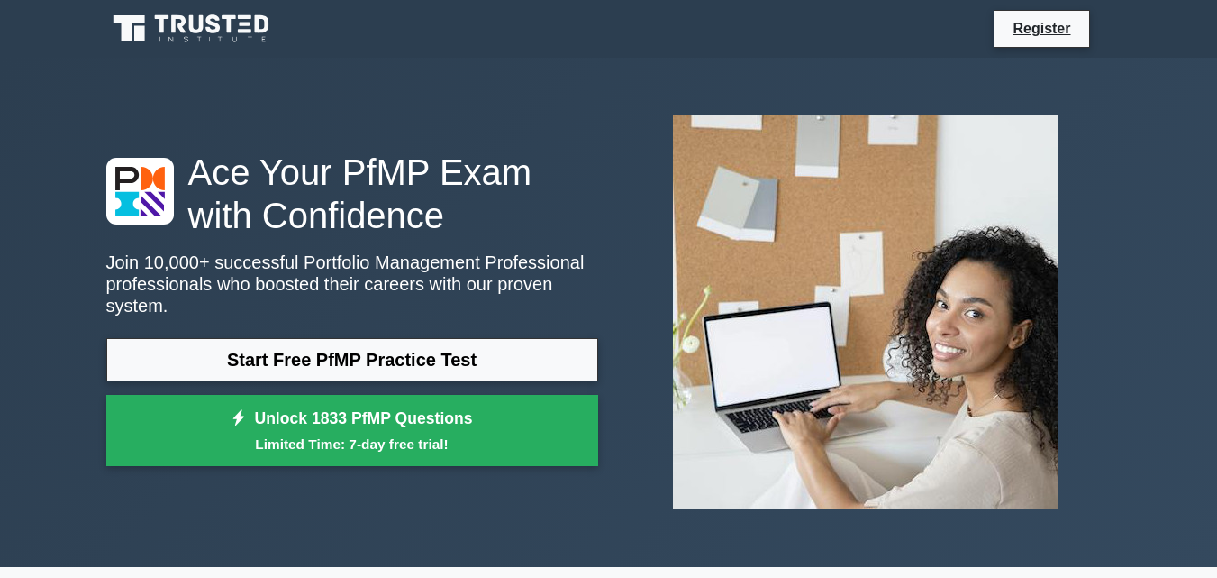  I want to click on small: Limited Time: 7-day free trial!, so click(352, 443).